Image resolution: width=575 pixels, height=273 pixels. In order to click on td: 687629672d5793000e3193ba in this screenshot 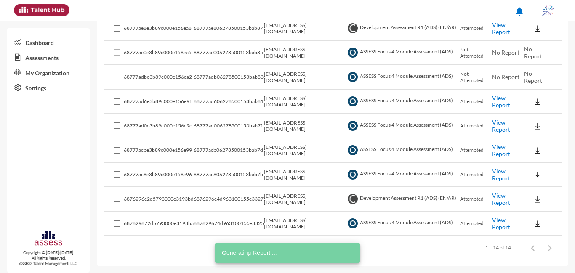, I will do `click(159, 224)`.